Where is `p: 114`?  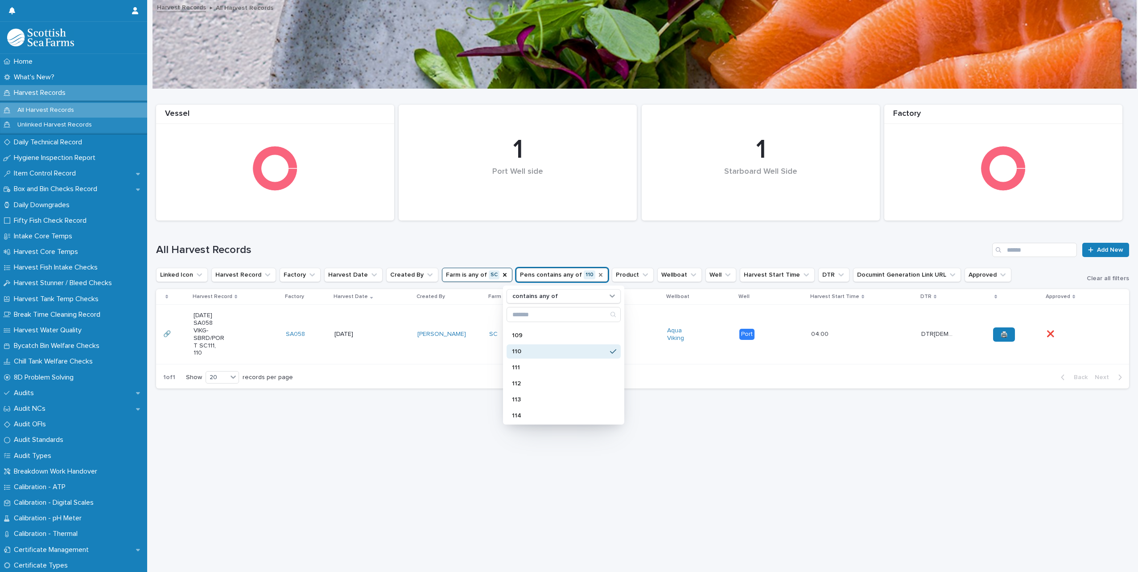 p: 114 is located at coordinates (559, 416).